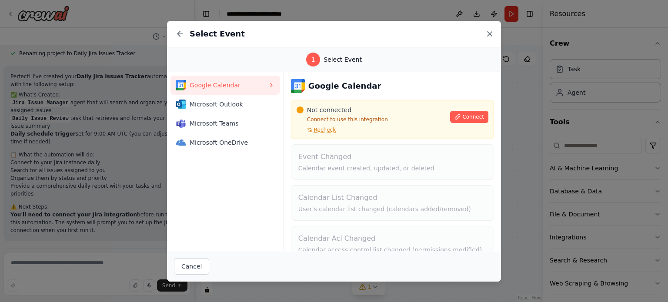 This screenshot has height=302, width=668. Describe the element at coordinates (181, 123) in the screenshot. I see `img: Microsoft Teams` at that location.